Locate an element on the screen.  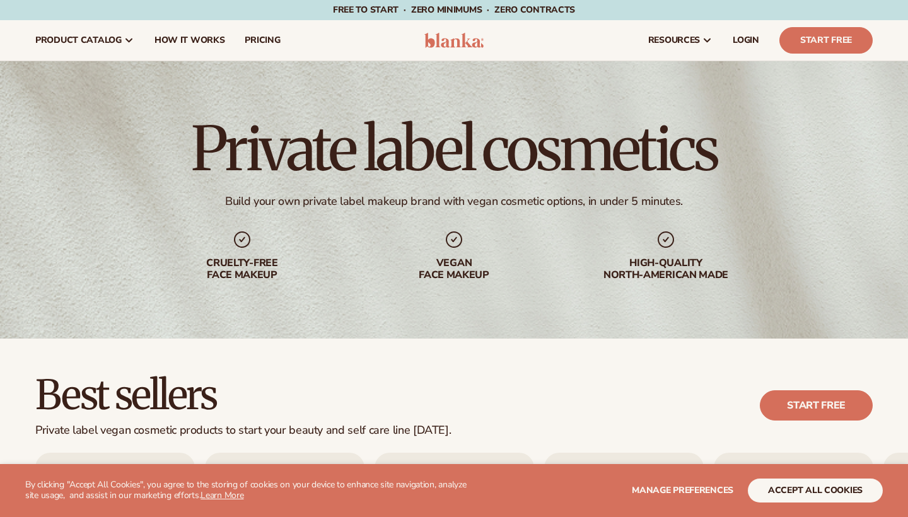
button: accept all cookies is located at coordinates (815, 491).